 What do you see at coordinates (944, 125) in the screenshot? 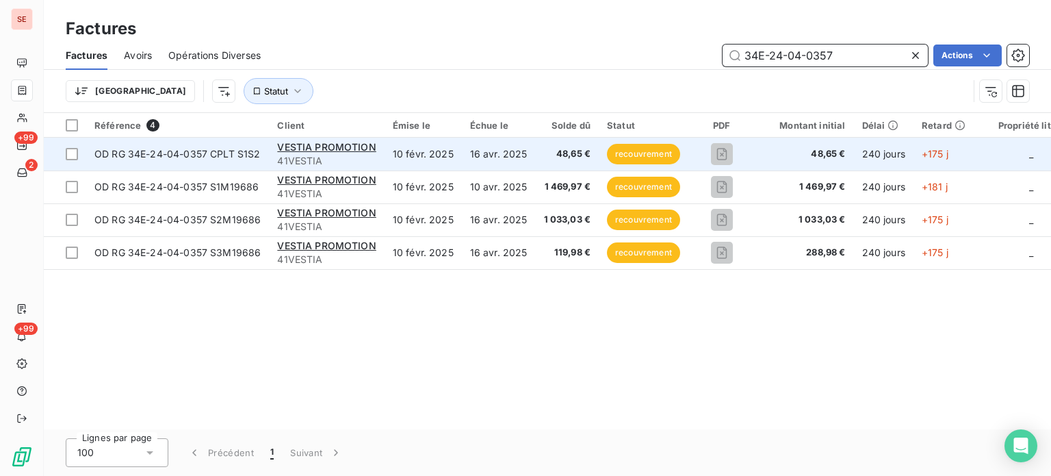
I see `div: Retard` at bounding box center [944, 125].